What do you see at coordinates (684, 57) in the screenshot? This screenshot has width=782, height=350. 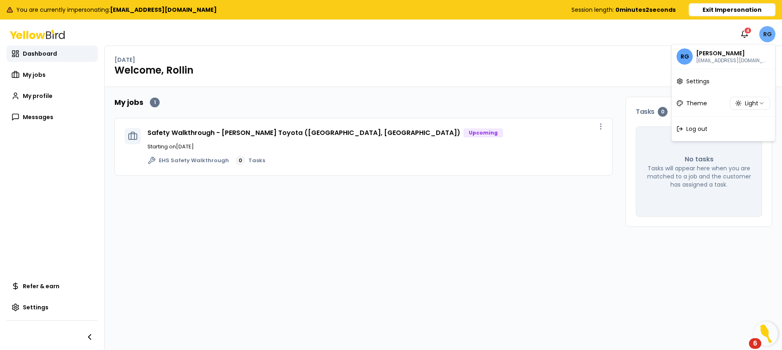 I see `span: RG` at bounding box center [684, 57].